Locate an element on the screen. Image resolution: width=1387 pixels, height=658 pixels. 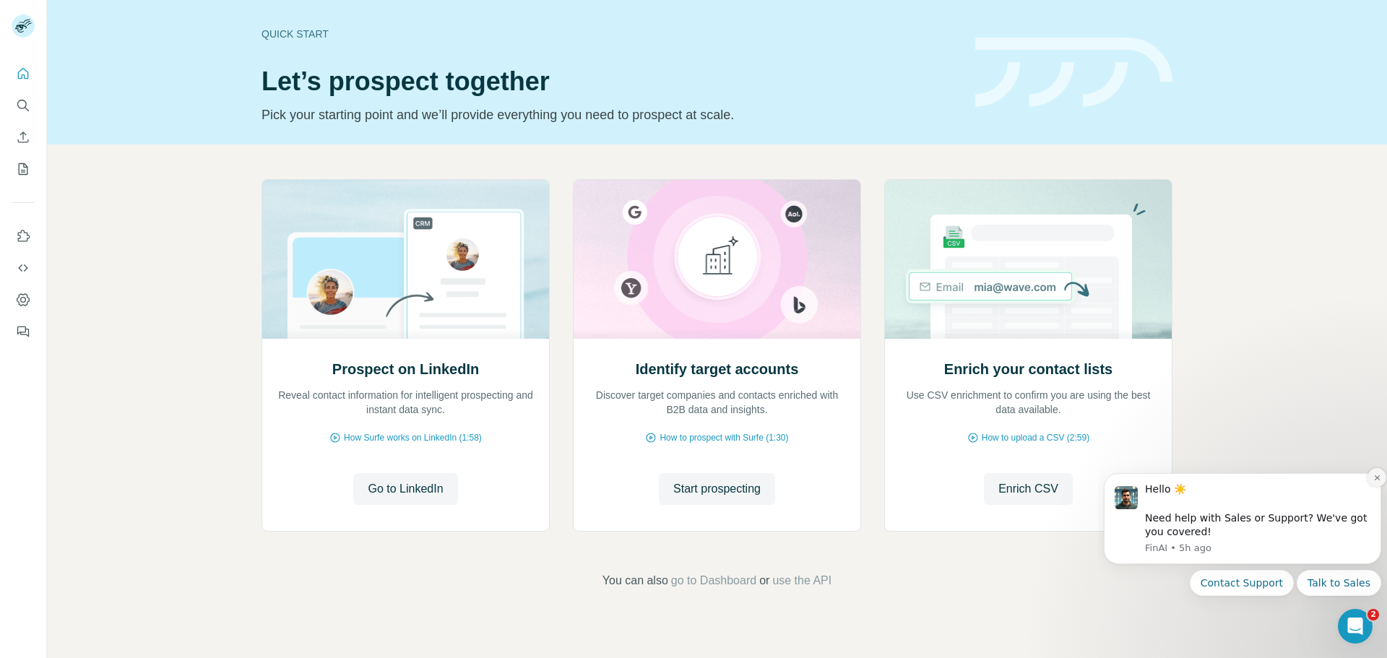
p: Message from FinAI, sent 5h ago is located at coordinates (160, 93).